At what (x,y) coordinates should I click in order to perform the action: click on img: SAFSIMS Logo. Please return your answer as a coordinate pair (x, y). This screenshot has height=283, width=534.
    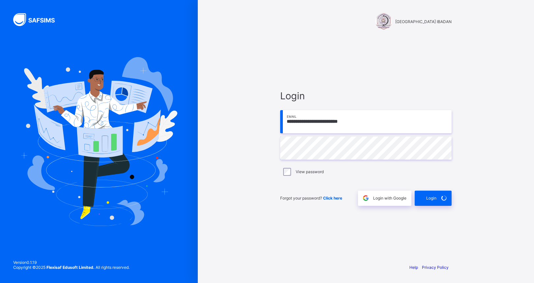
    Looking at the image, I should click on (38, 19).